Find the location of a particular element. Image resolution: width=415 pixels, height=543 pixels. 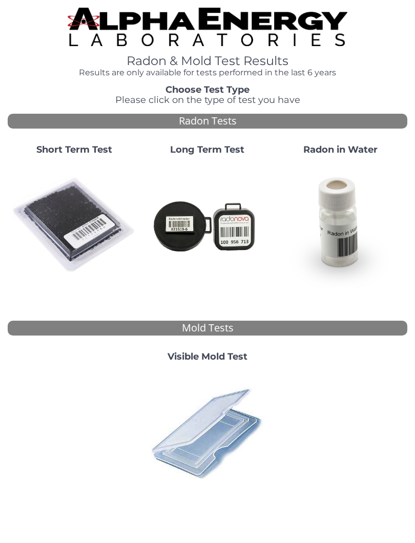

span: Please click on the type of test you have is located at coordinates (207, 100).